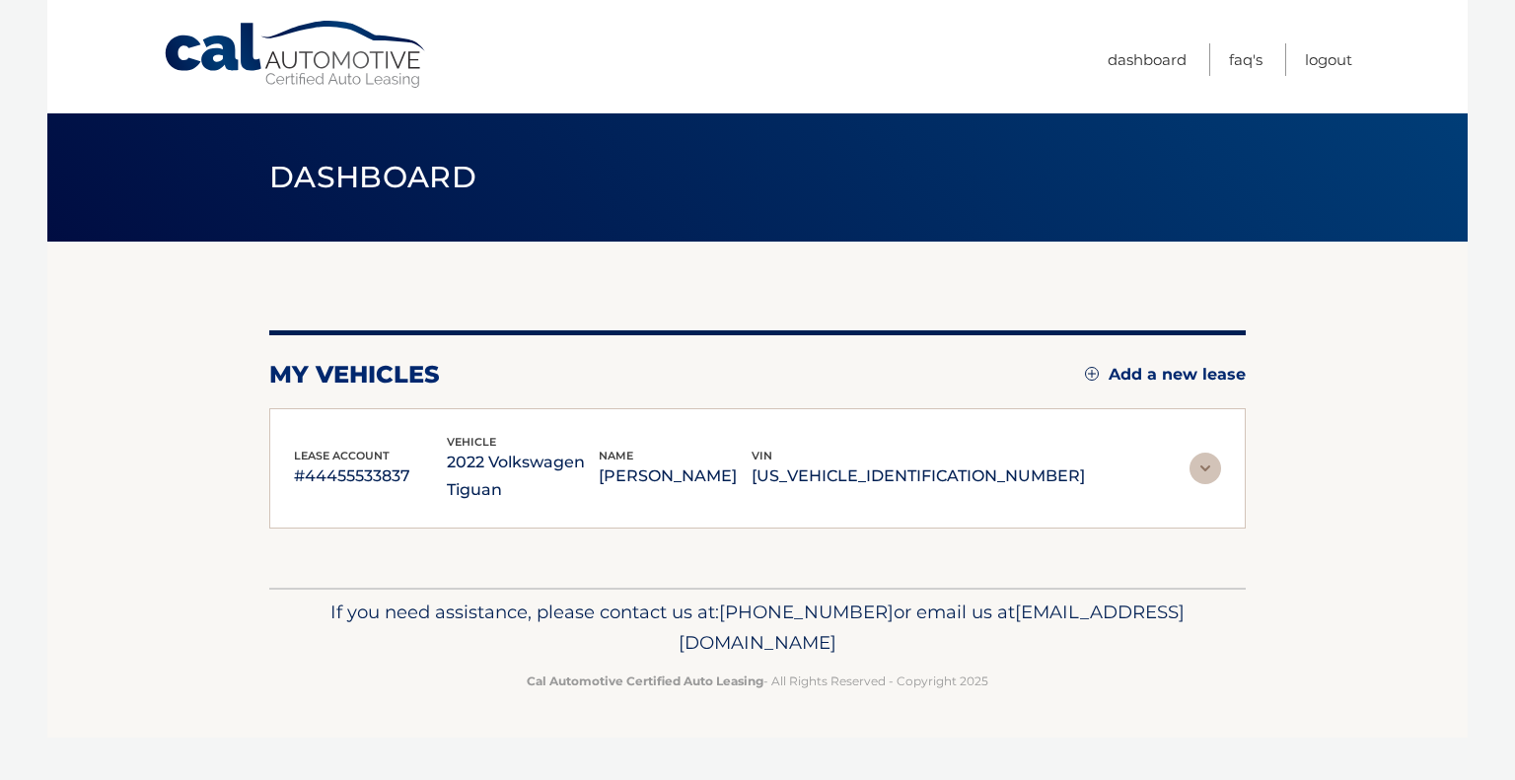 This screenshot has height=780, width=1515. Describe the element at coordinates (341, 456) in the screenshot. I see `span: lease account` at that location.